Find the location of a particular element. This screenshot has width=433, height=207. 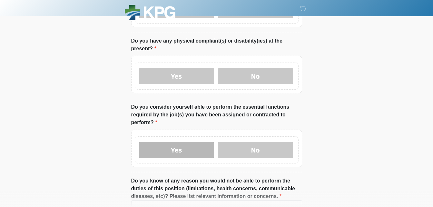

label: Do you know of any reason you would not be able to perform the duties of this position (limitatio... is located at coordinates (217, 189).